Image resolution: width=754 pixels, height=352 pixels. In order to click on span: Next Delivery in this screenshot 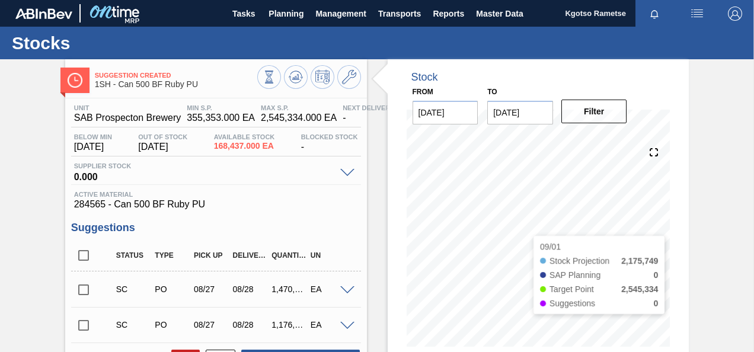, I will do `click(368, 108)`.